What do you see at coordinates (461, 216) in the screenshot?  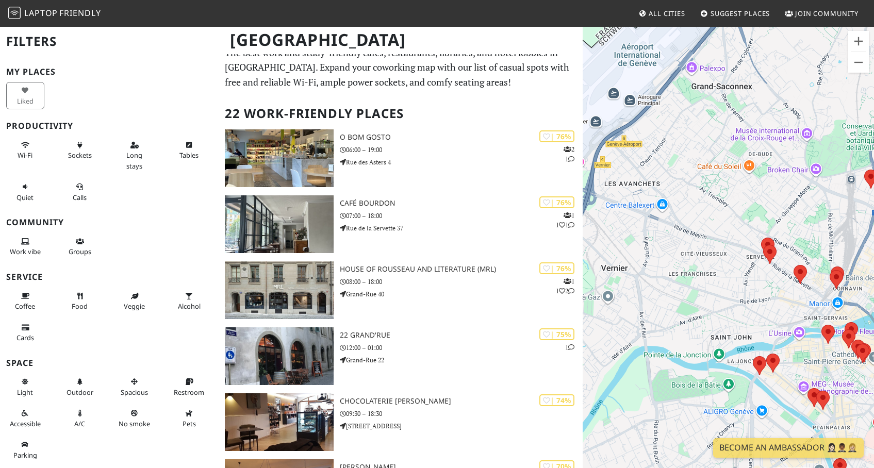 I see `p: 07:00 – 18:00` at bounding box center [461, 216].